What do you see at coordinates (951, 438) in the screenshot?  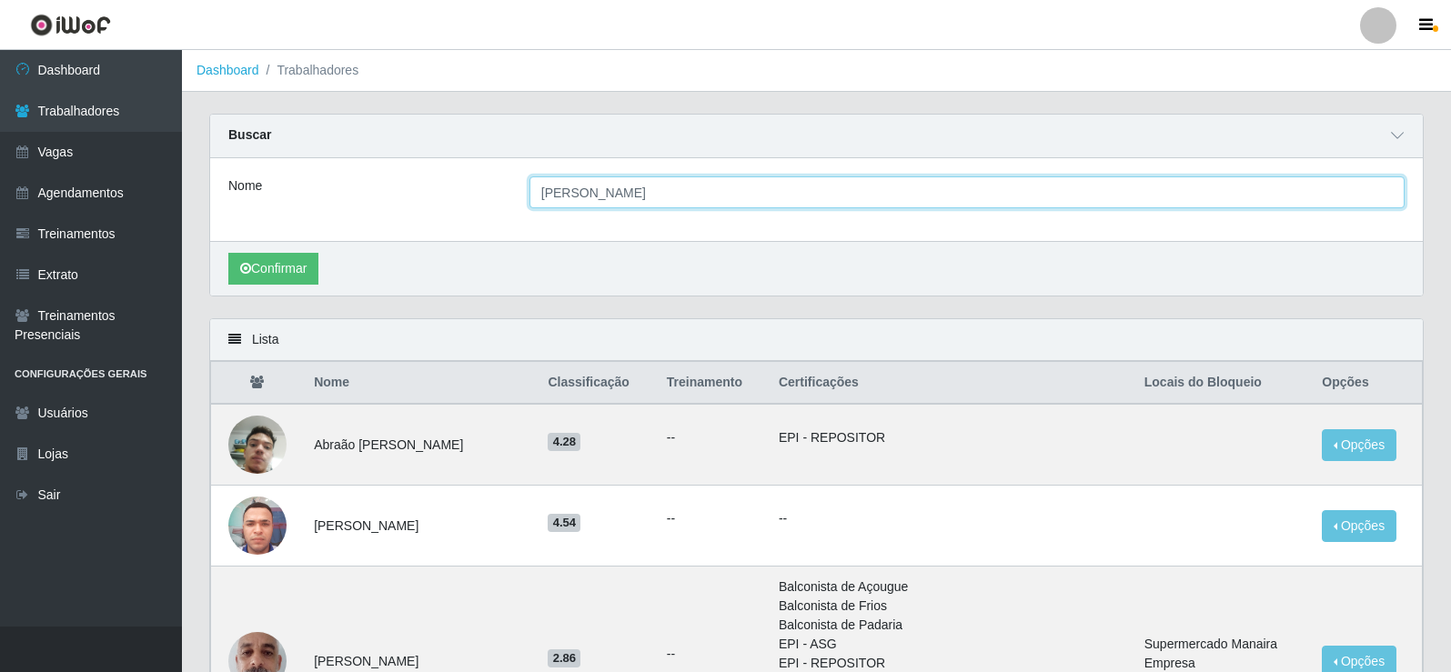 I see `li: EPI - REPOSITOR` at bounding box center [951, 438].